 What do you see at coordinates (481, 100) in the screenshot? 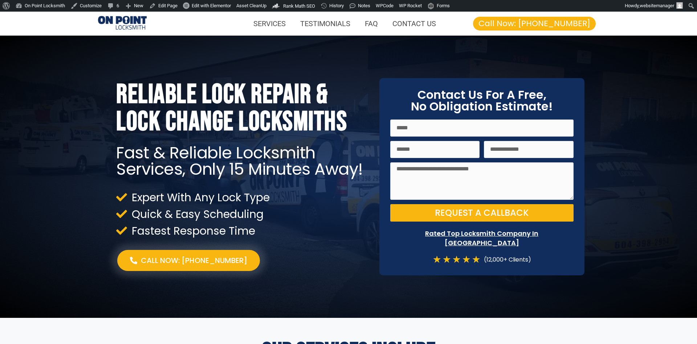
I see `h2: Contact Us For A Free, No Obligation Estimate!` at bounding box center [481, 100].